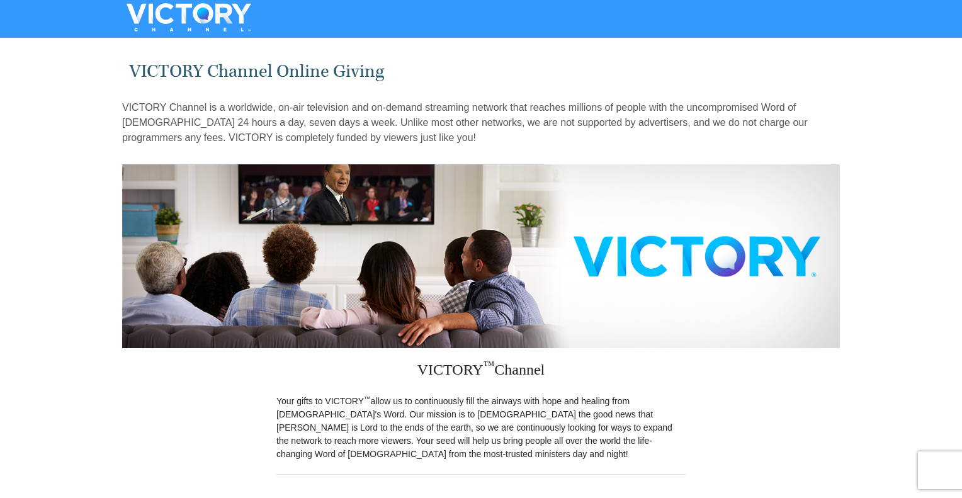  What do you see at coordinates (481, 427) in the screenshot?
I see `p: Your gifts to VICTORY allow us to continuously fill the airways with hope and healing from [DEMOG...` at bounding box center [481, 427].